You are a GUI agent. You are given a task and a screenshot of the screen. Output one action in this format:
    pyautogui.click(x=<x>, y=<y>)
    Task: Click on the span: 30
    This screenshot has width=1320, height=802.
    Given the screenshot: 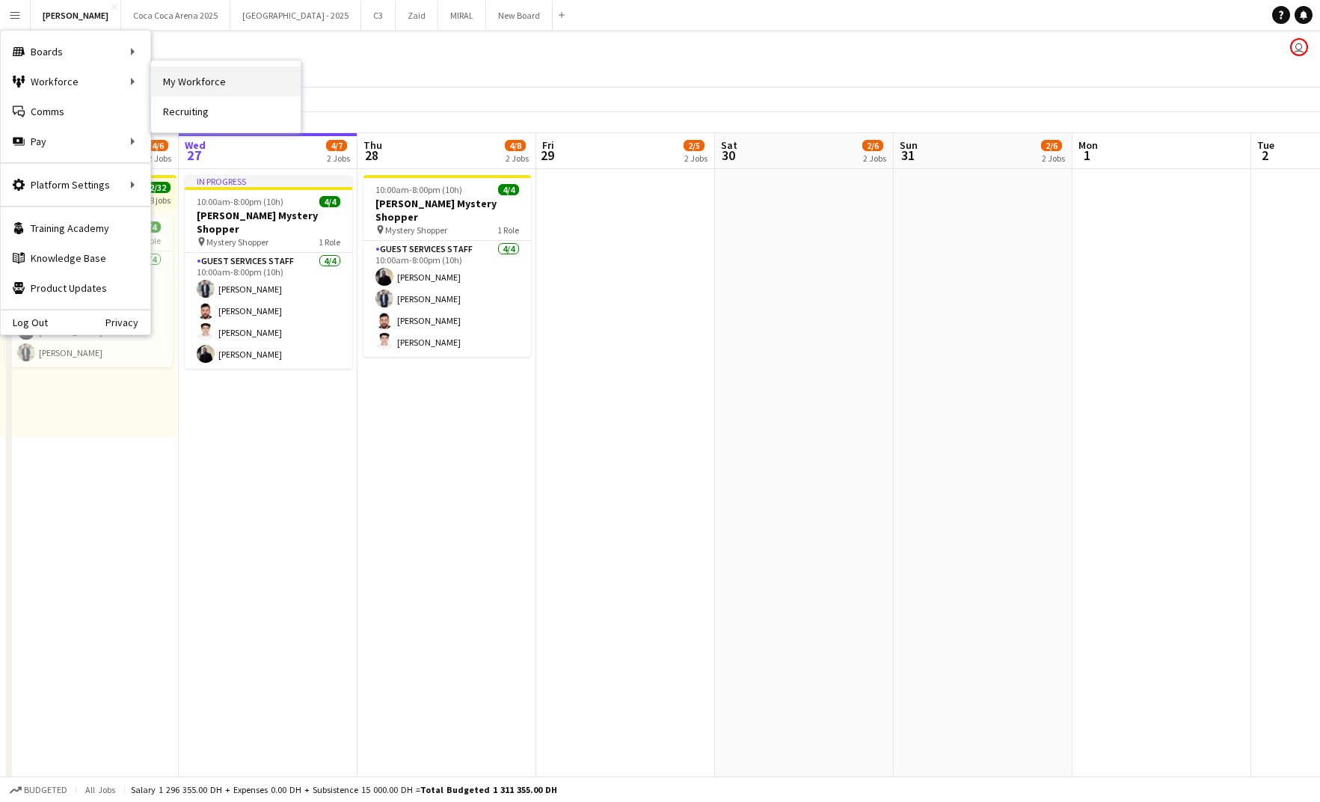 What is the action you would take?
    pyautogui.click(x=728, y=155)
    